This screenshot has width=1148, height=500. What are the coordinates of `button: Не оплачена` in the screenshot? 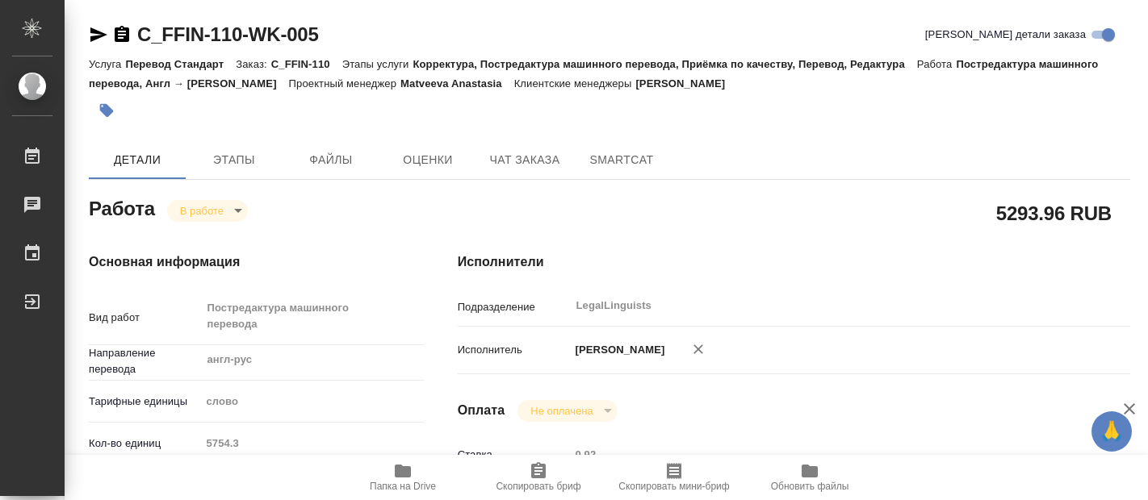 It's located at (561, 411).